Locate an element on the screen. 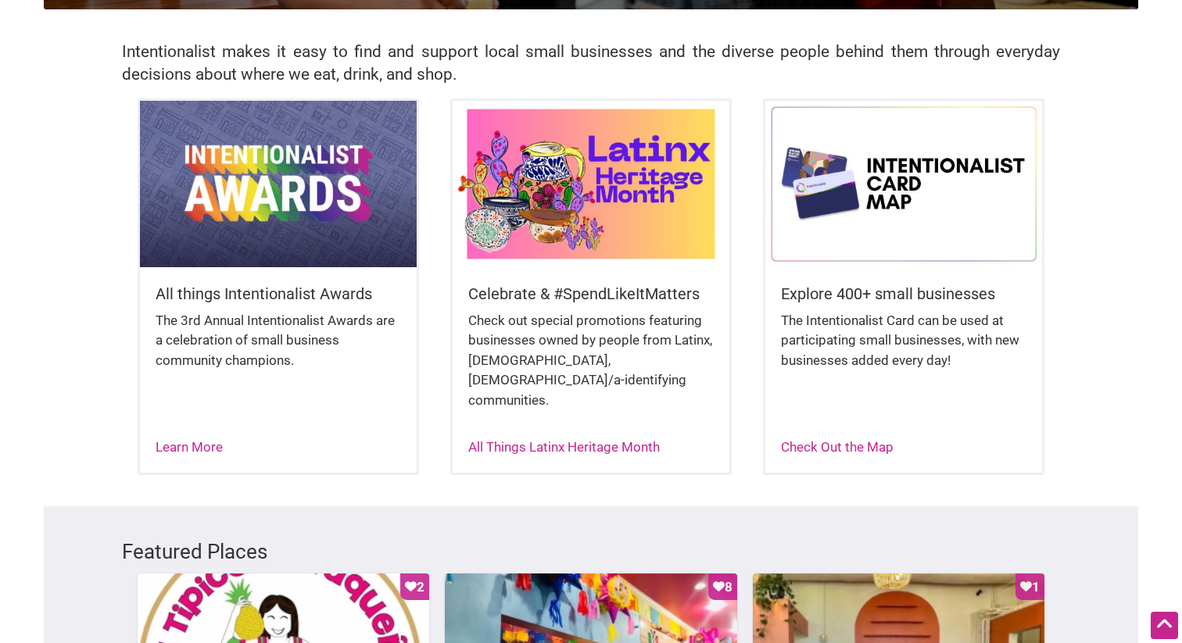 Image resolution: width=1182 pixels, height=643 pixels. h2: Intentionalist makes it easy to find and support local small businesses and the diverse people be... is located at coordinates (591, 63).